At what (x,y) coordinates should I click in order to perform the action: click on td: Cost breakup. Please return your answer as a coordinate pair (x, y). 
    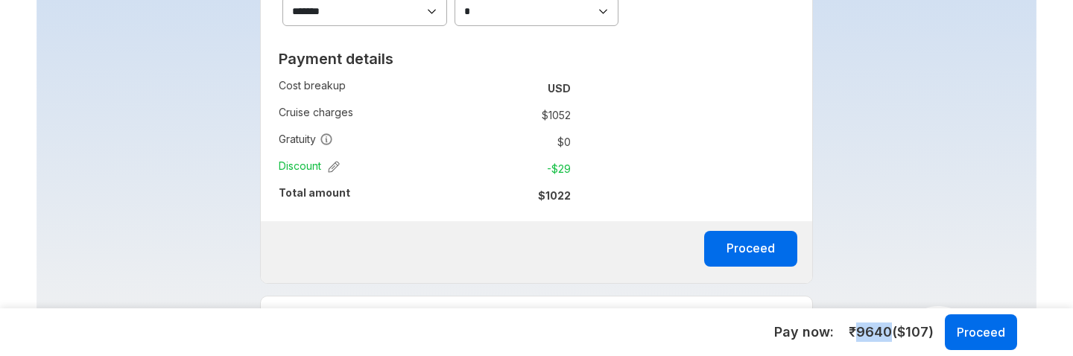
    Looking at the image, I should click on (370, 89).